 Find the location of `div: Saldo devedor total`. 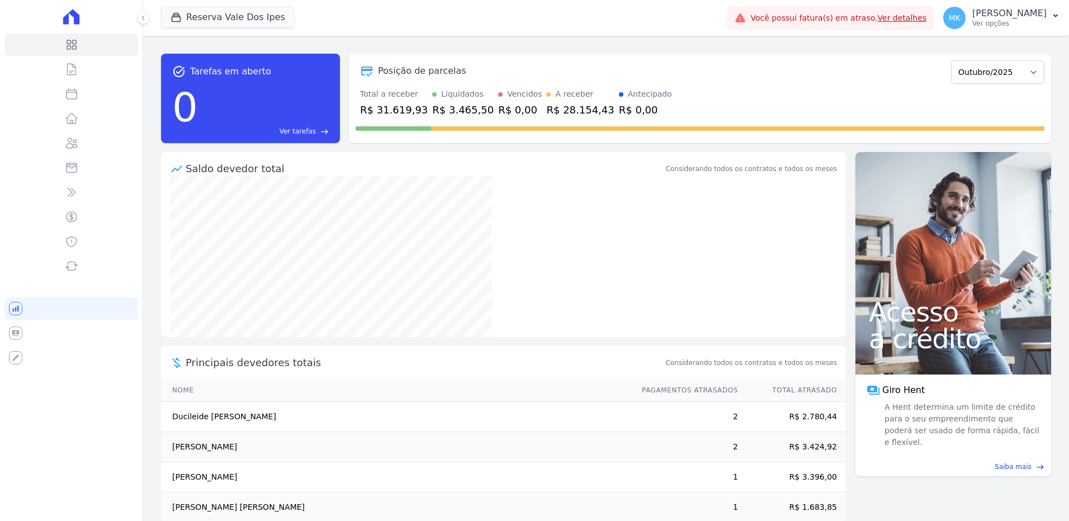

div: Saldo devedor total is located at coordinates (424, 168).